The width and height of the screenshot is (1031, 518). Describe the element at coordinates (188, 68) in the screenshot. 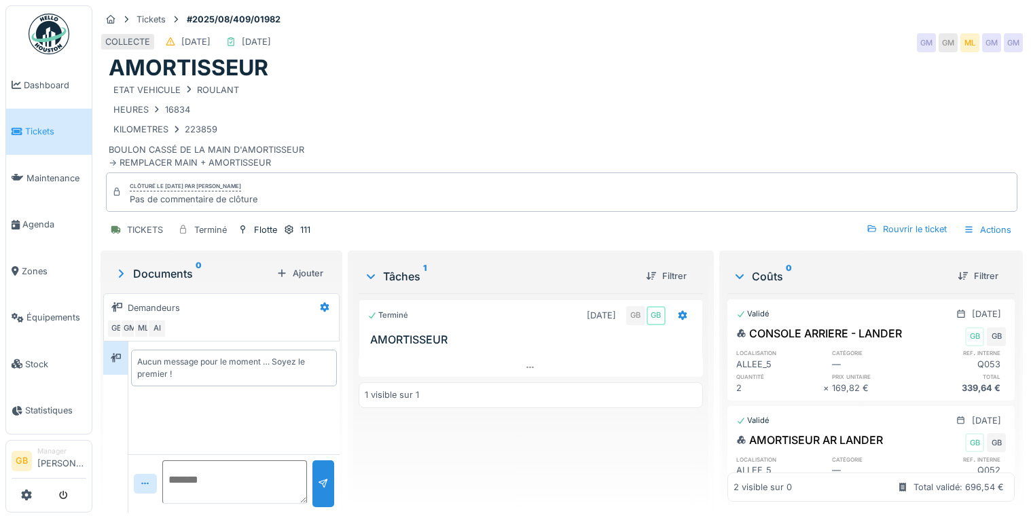

I see `h1: AMORTISSEUR` at that location.